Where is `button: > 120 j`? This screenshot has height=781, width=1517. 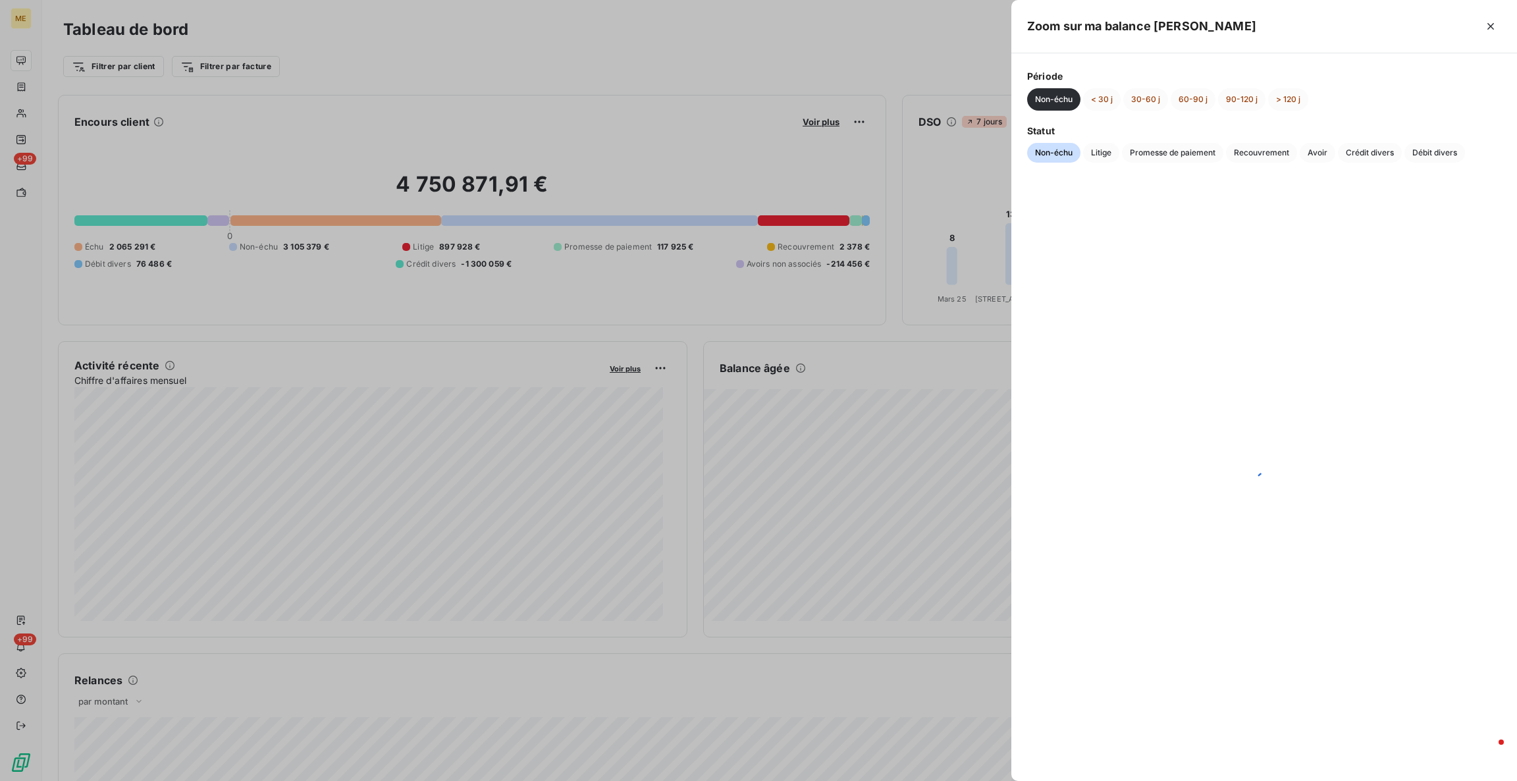
button: > 120 j is located at coordinates (1288, 99).